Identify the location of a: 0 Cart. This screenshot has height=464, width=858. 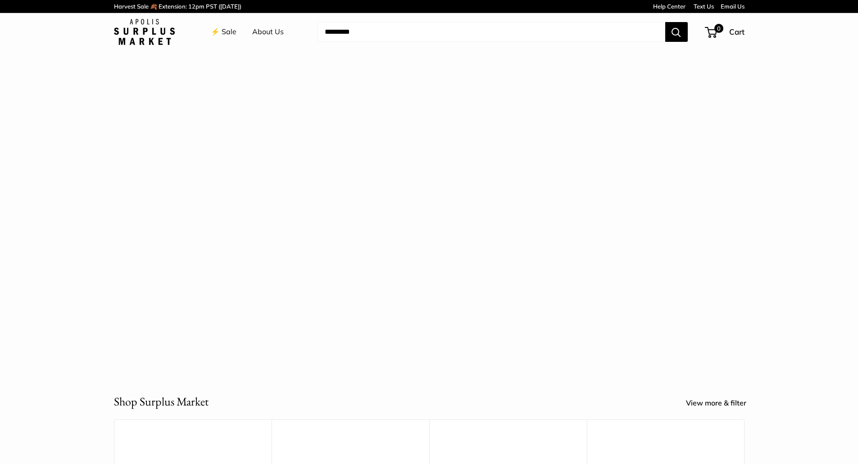
(725, 32).